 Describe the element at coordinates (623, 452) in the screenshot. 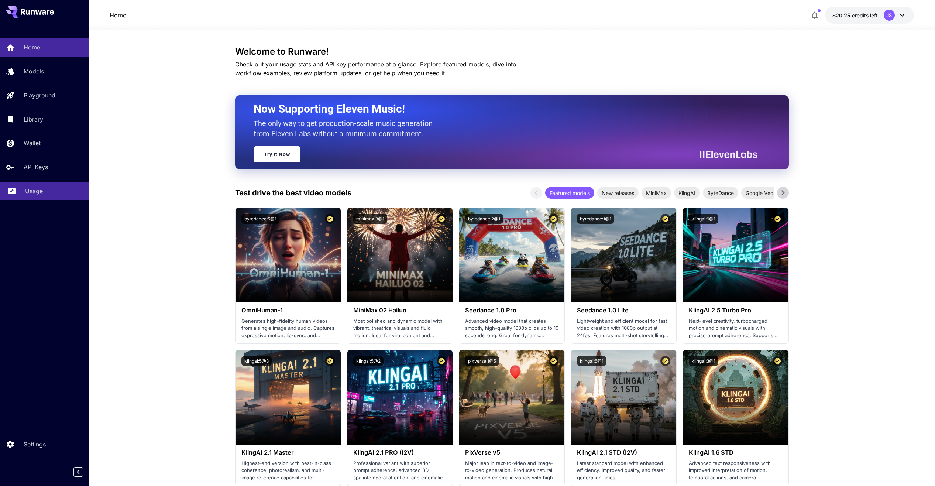

I see `h3: KlingAI 2.1 STD (I2V)` at that location.